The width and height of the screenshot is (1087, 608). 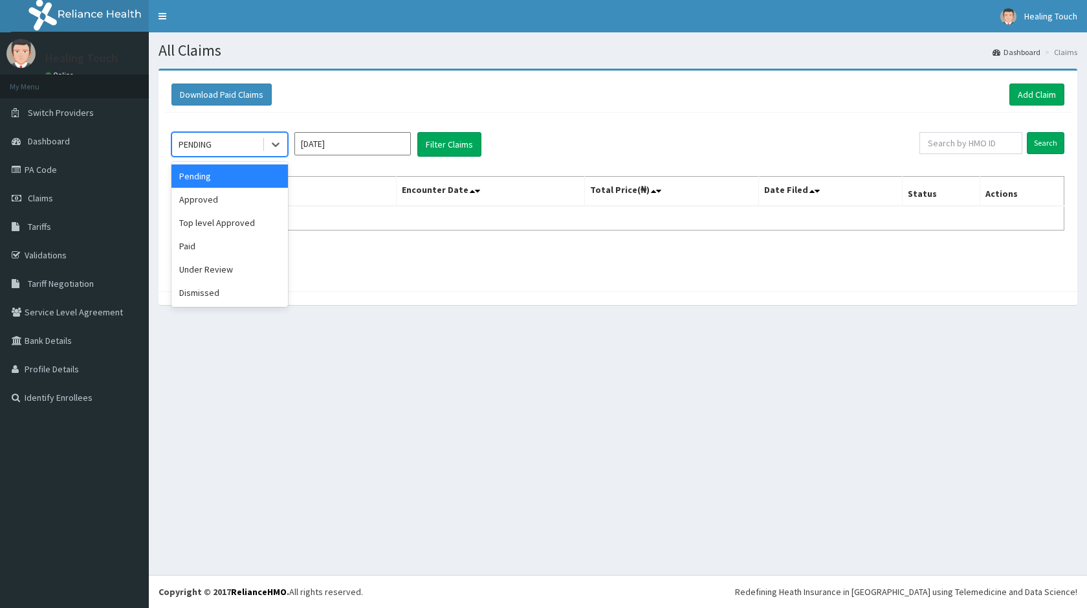 What do you see at coordinates (40, 198) in the screenshot?
I see `span: Claims` at bounding box center [40, 198].